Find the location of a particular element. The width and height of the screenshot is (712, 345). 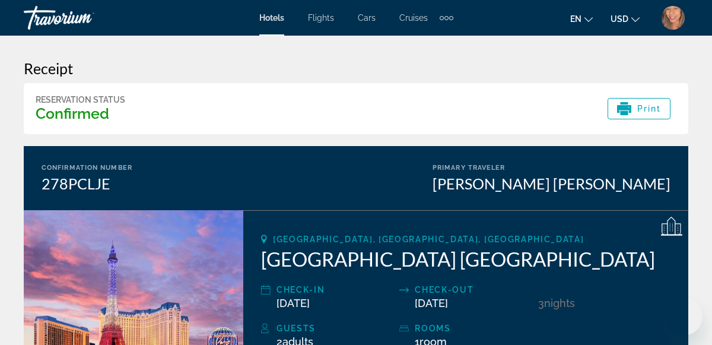

button: Change language is located at coordinates (582, 18).